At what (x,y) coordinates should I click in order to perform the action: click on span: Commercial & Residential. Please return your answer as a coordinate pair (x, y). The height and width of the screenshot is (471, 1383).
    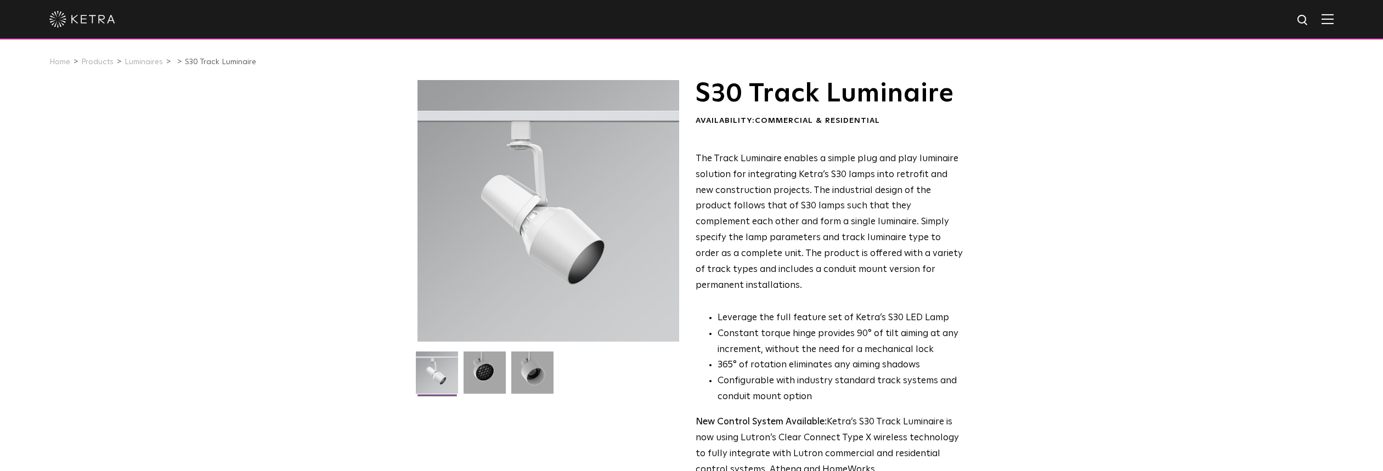
    Looking at the image, I should click on (817, 121).